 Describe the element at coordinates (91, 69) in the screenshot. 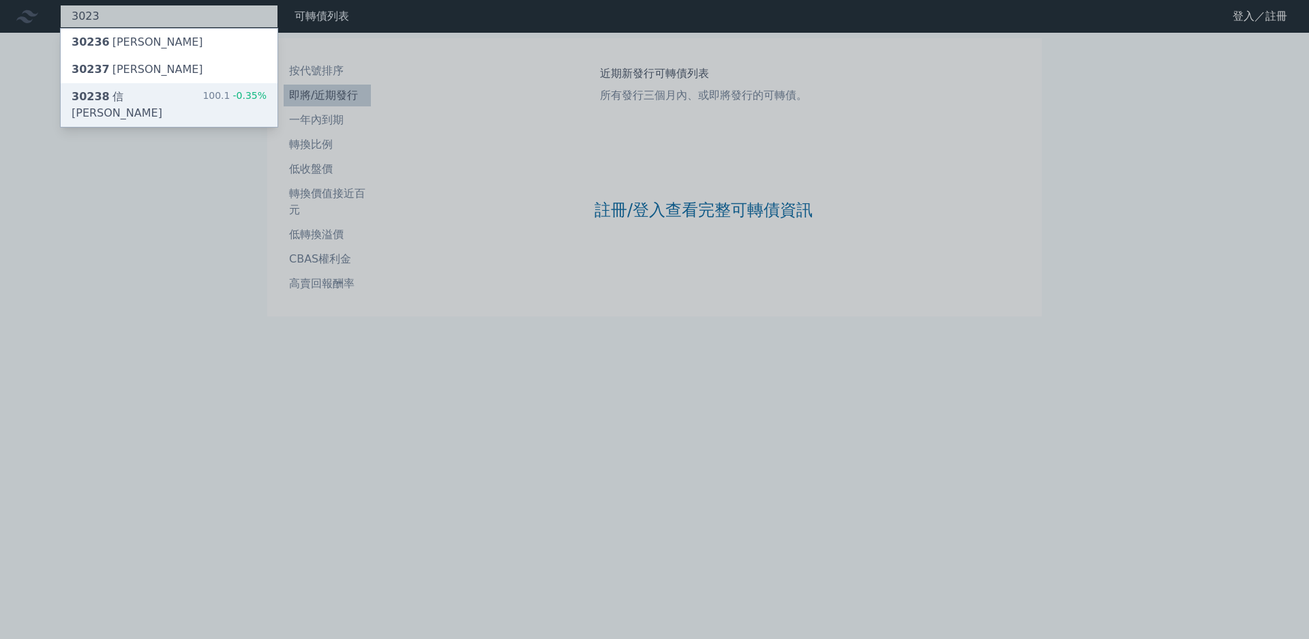

I see `span: 30237` at that location.